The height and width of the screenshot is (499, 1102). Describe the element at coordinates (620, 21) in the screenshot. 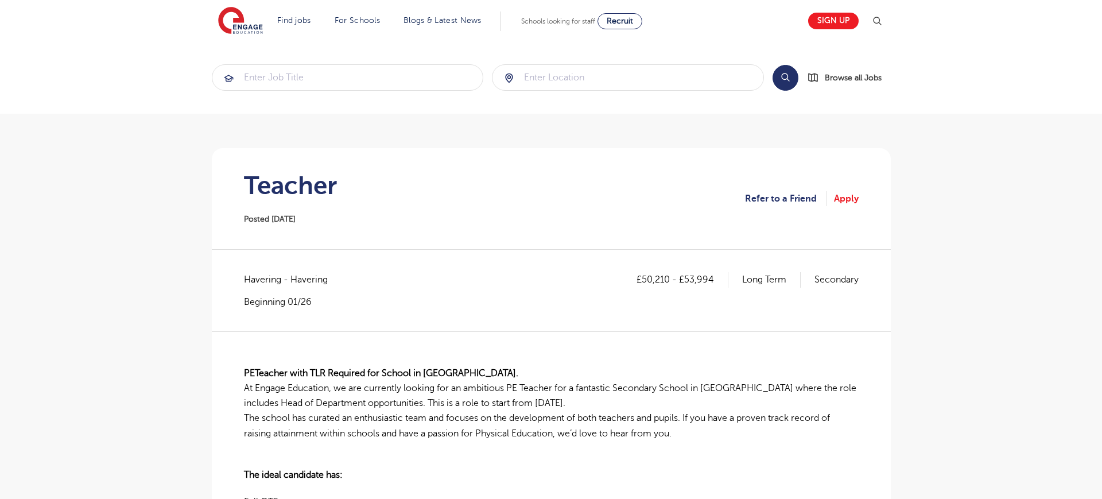

I see `span: Recruit` at that location.